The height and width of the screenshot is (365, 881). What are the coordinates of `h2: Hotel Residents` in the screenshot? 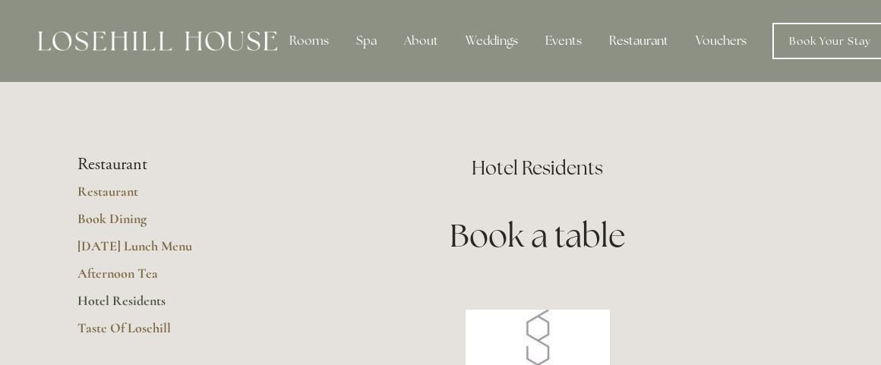 It's located at (537, 168).